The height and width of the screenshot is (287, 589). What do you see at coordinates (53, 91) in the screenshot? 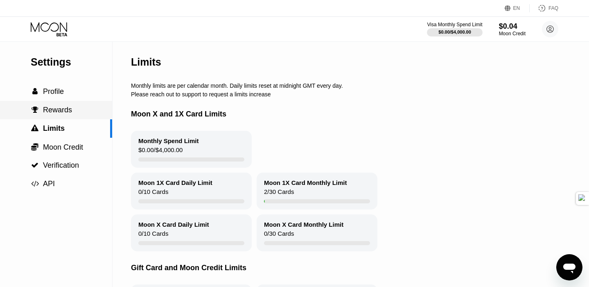
I see `span: Profile` at bounding box center [53, 91].